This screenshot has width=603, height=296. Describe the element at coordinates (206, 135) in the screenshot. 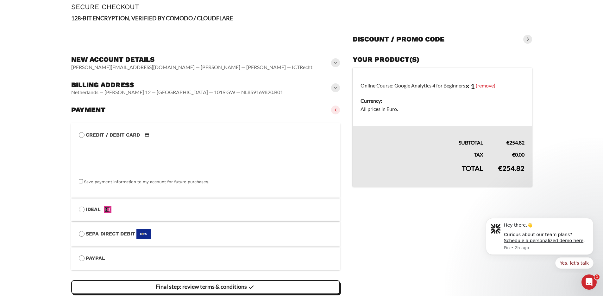

I see `label: Credit / Debit Card` at that location.